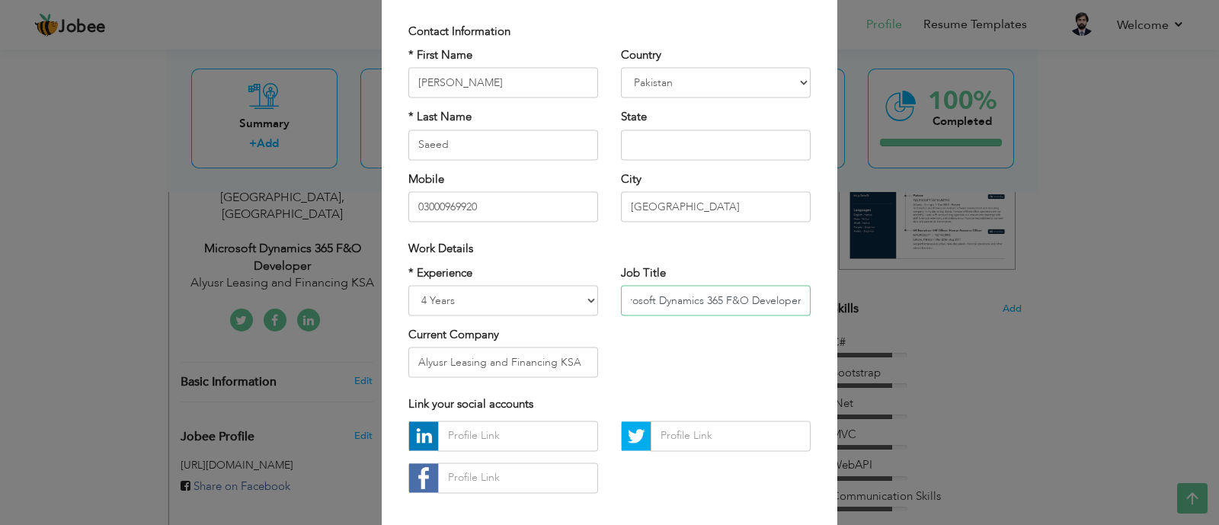  Describe the element at coordinates (440, 249) in the screenshot. I see `span: Work Details` at that location.